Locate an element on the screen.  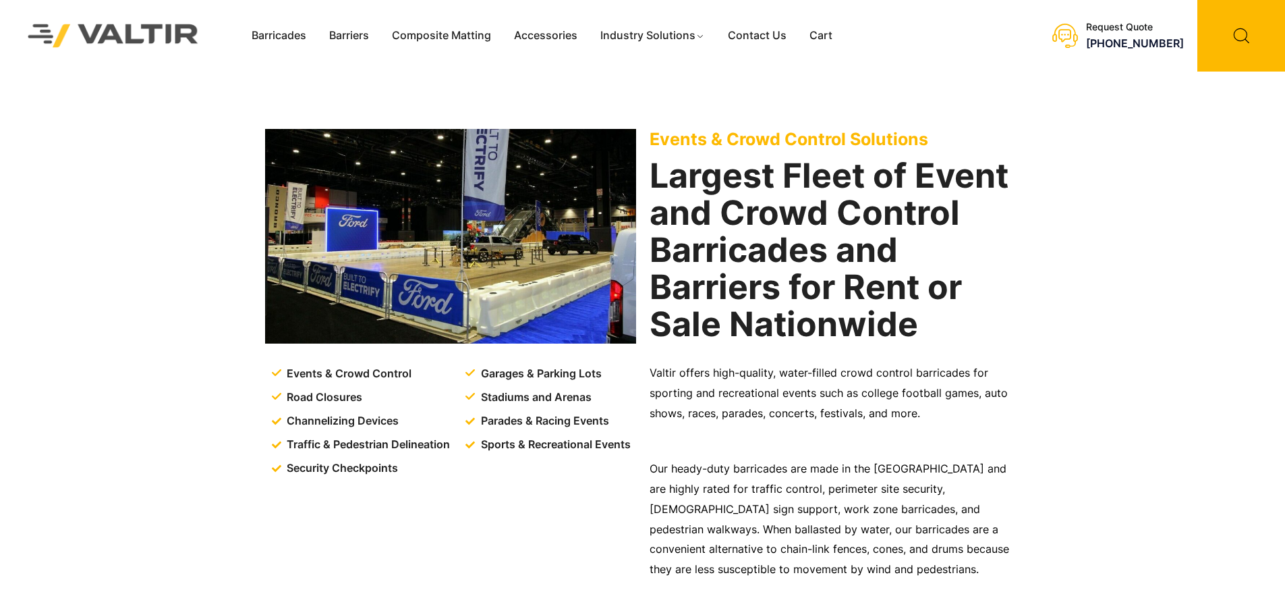
img: Valtir Rentals is located at coordinates (113, 35).